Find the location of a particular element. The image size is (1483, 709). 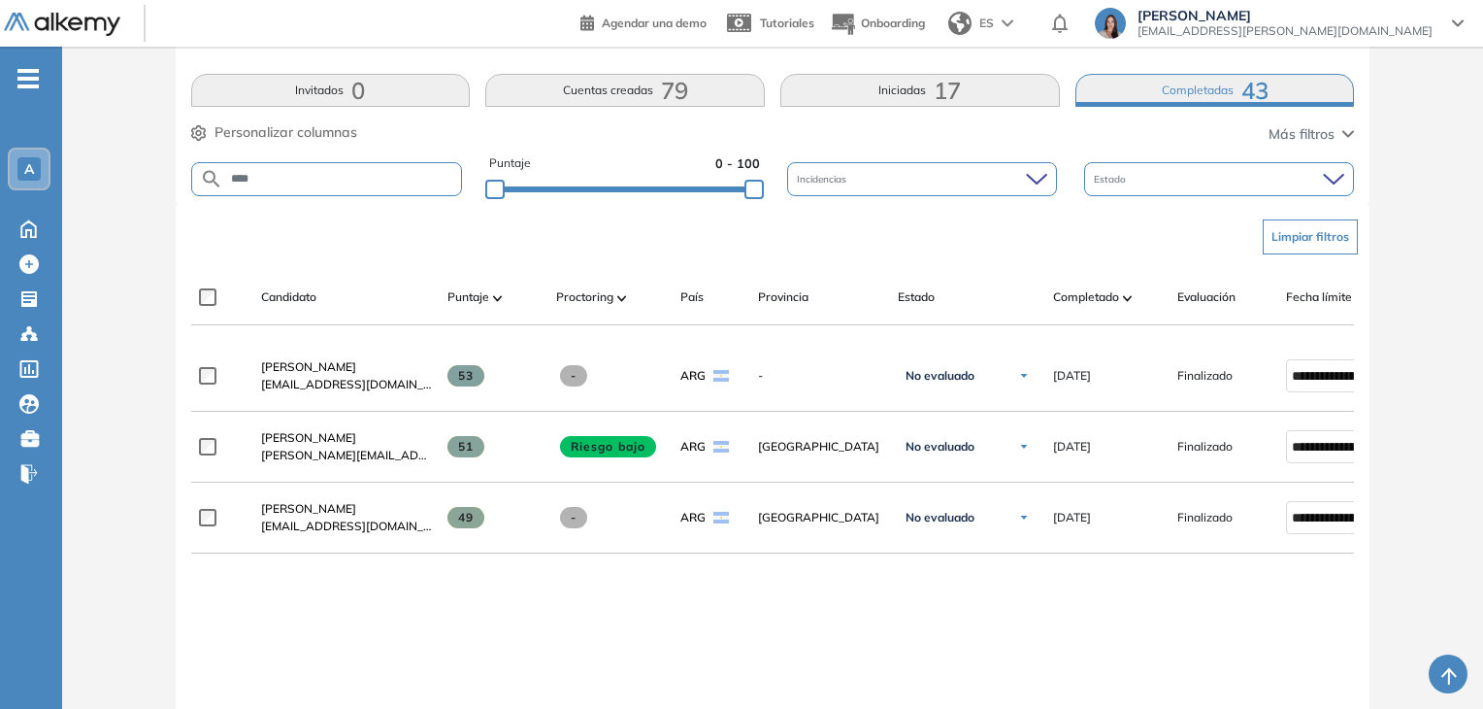

span: ES is located at coordinates (986, 23).